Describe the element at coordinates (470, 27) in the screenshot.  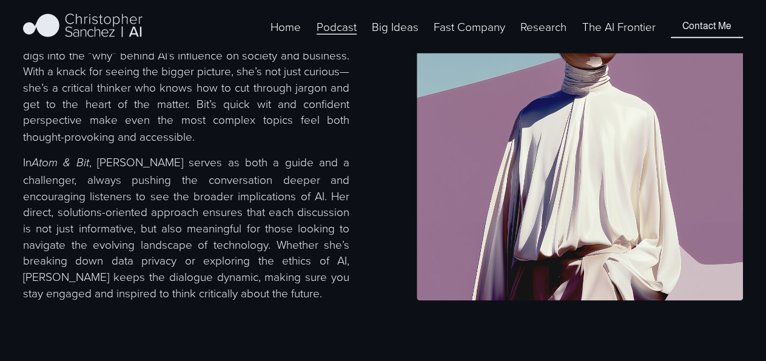
I see `span: Fast Company` at that location.